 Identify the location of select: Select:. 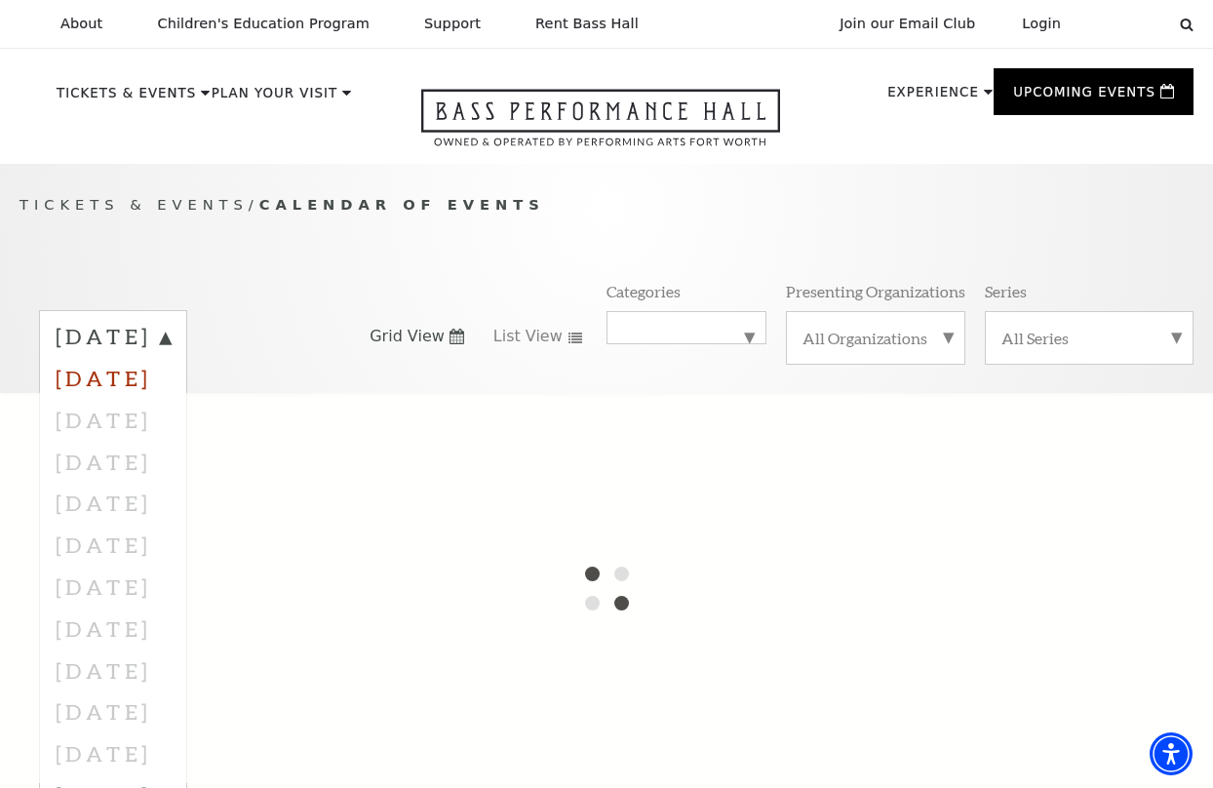
(1126, 23).